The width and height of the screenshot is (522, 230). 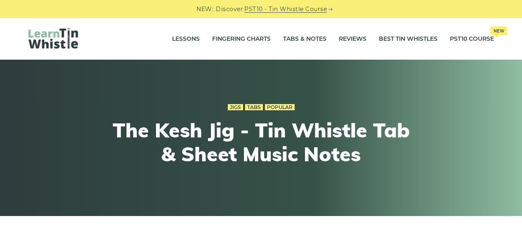 I want to click on h1: The Kesh Jig - Tin Whistle Tab & Sheet Music Notes, so click(x=261, y=142).